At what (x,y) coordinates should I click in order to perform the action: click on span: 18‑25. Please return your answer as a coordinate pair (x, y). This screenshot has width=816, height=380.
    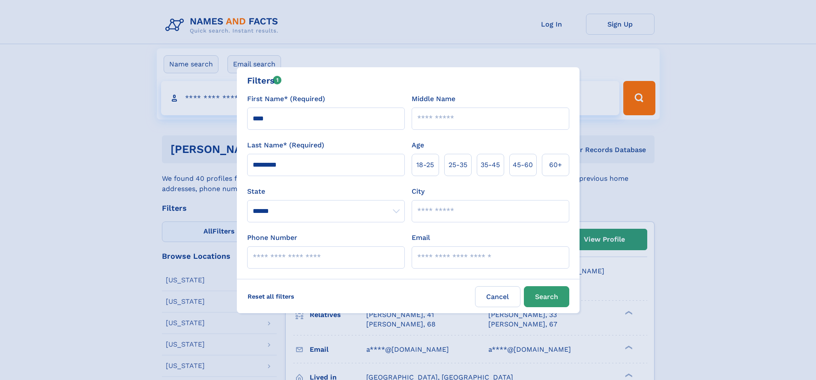
    Looking at the image, I should click on (425, 165).